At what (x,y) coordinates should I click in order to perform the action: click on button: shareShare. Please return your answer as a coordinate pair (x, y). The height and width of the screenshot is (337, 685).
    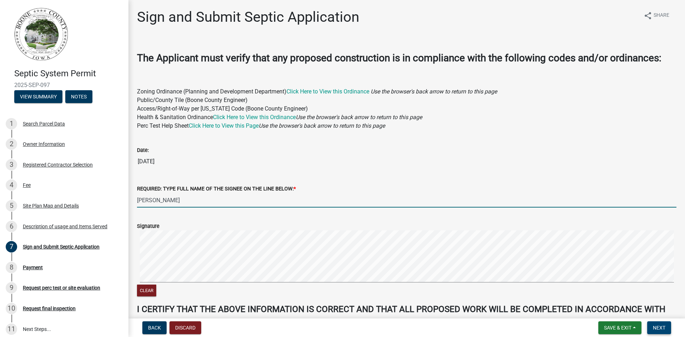
    Looking at the image, I should click on (656, 15).